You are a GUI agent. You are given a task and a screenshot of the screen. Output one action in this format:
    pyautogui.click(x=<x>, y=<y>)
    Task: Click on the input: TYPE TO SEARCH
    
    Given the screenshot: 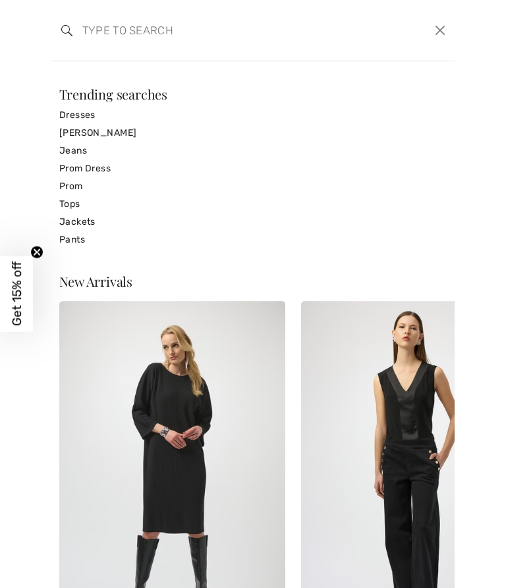 What is the action you would take?
    pyautogui.click(x=211, y=30)
    